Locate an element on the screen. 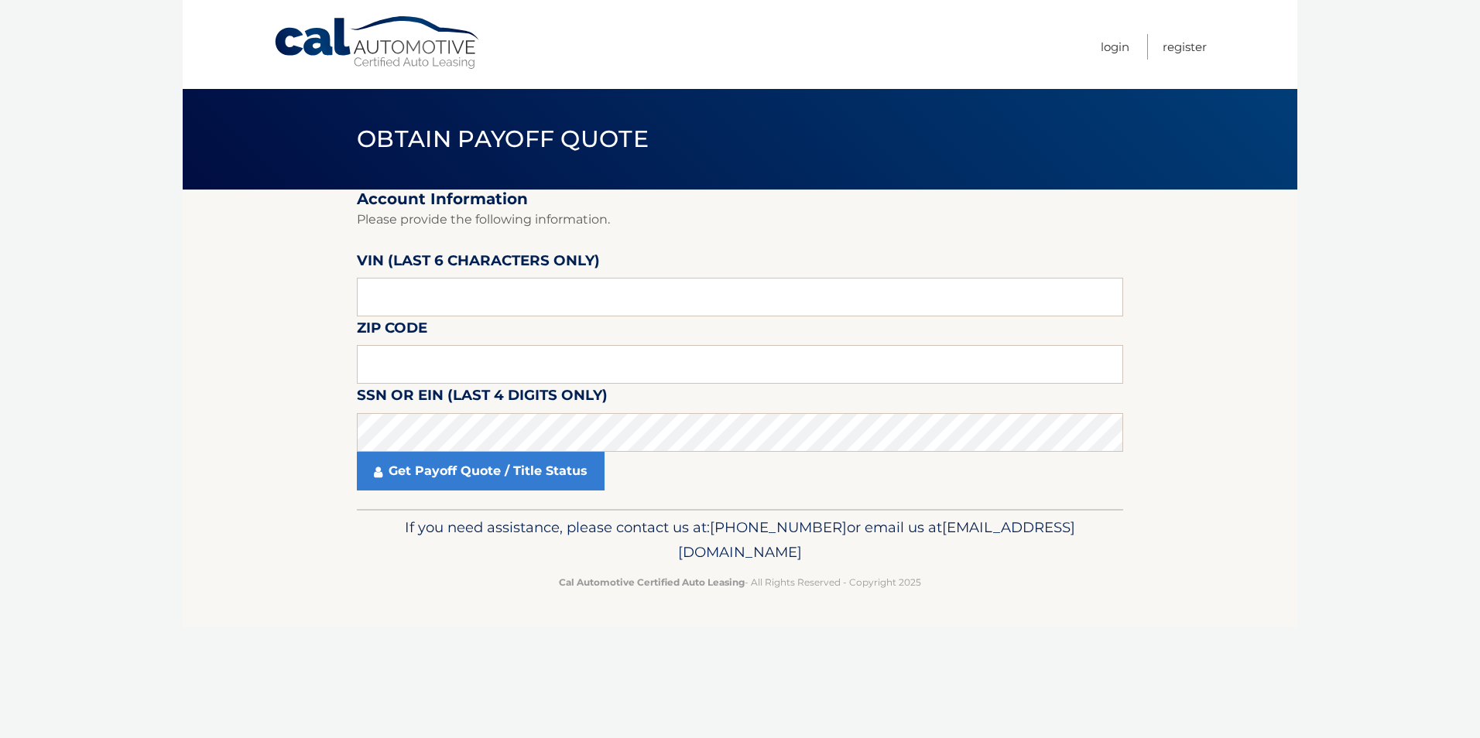 The image size is (1480, 738). p: If you need assistance, please contact us at: or email us at is located at coordinates (740, 540).